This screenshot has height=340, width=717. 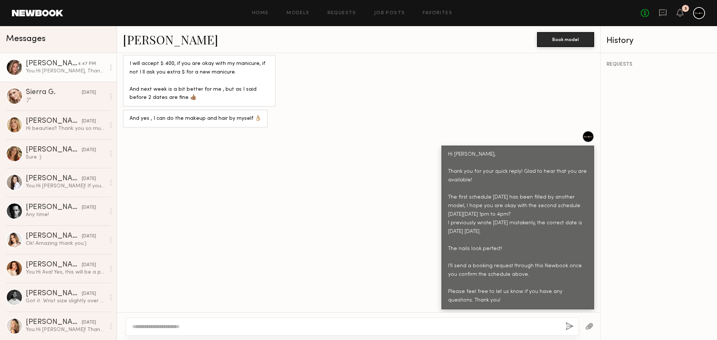 What do you see at coordinates (565, 40) in the screenshot?
I see `button: Book model` at bounding box center [565, 40].